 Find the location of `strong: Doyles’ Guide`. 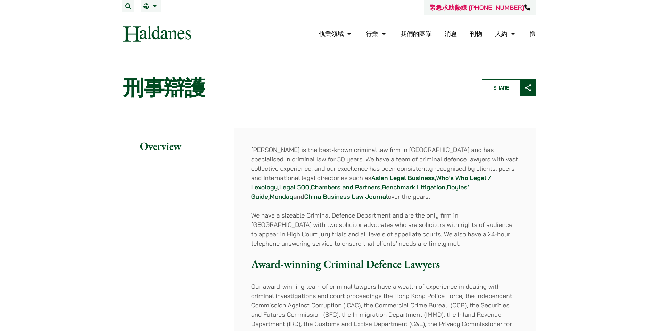

strong: Doyles’ Guide is located at coordinates (360, 192).